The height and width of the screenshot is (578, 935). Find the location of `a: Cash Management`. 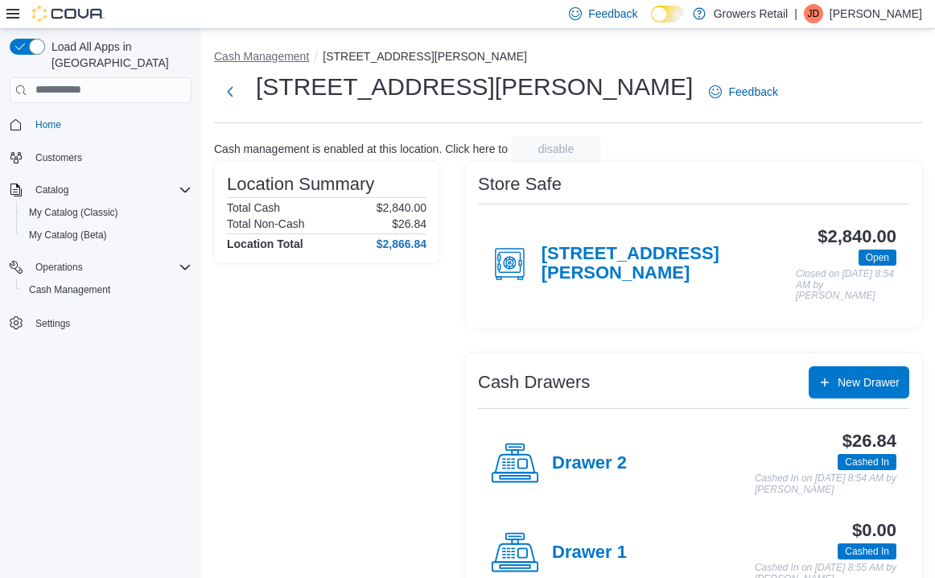

a: Cash Management is located at coordinates (69, 290).